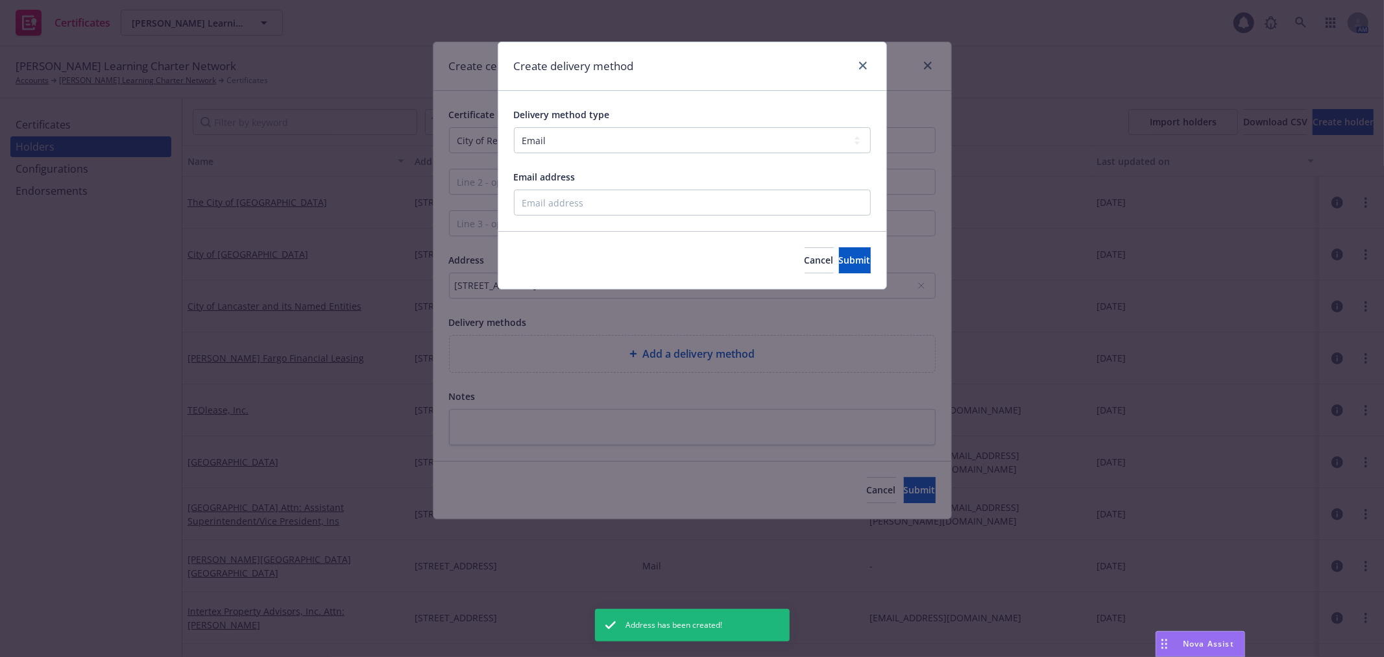  What do you see at coordinates (574, 66) in the screenshot?
I see `h1: Create delivery method` at bounding box center [574, 66].